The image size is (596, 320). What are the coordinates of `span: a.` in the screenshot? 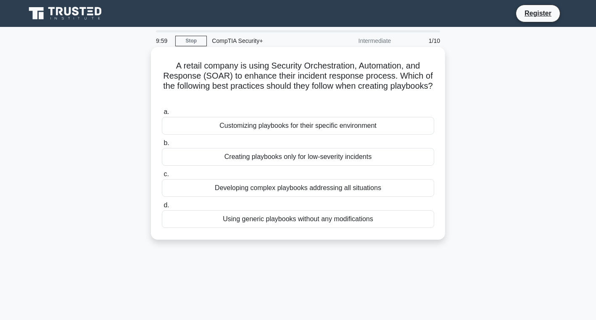 It's located at (166, 111).